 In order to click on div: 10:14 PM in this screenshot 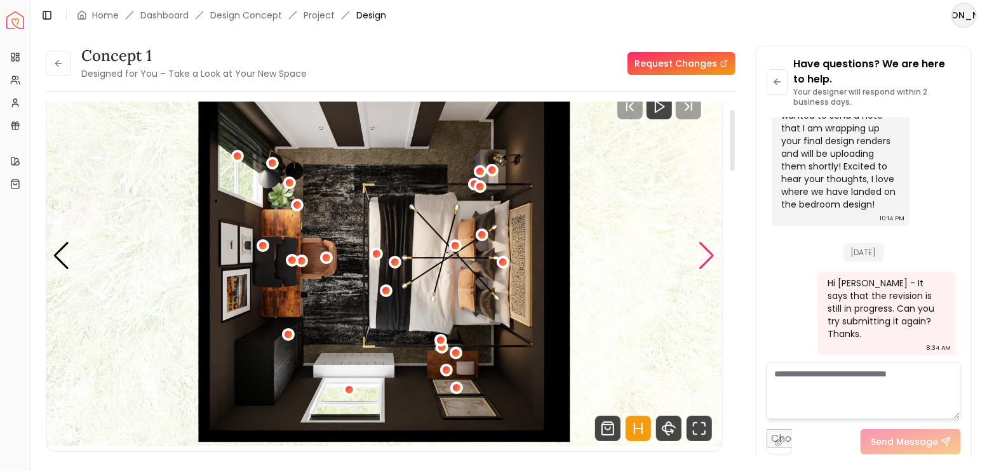, I will do `click(892, 218)`.